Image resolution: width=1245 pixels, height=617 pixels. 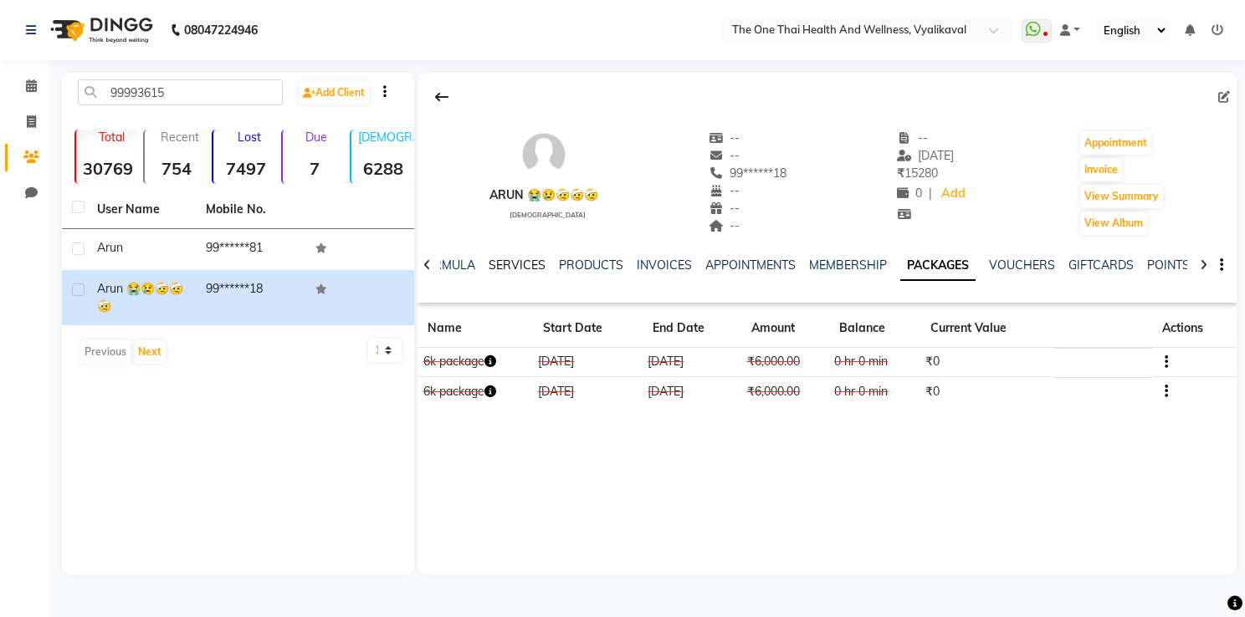 I want to click on div: Arun 😭😢🤕🤕🤕, so click(x=544, y=195).